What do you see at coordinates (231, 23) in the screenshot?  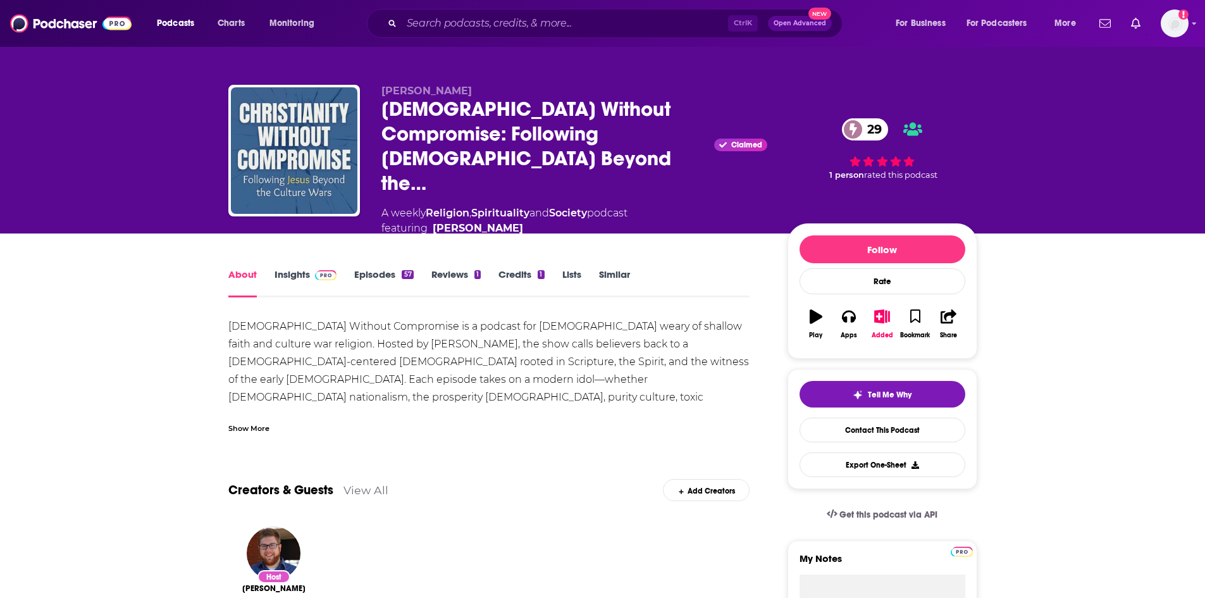 I see `span: Charts` at bounding box center [231, 23].